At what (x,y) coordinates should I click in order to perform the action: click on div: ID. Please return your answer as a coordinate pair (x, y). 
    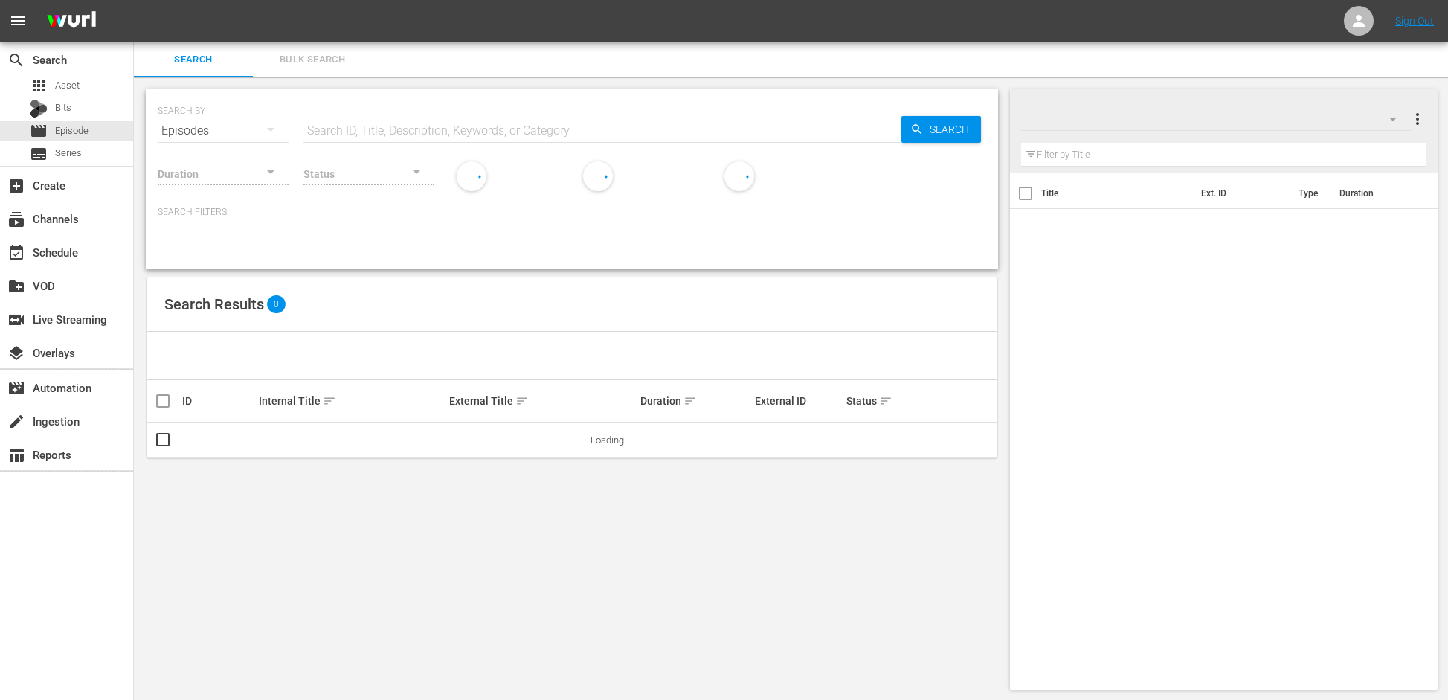
    Looking at the image, I should click on (218, 401).